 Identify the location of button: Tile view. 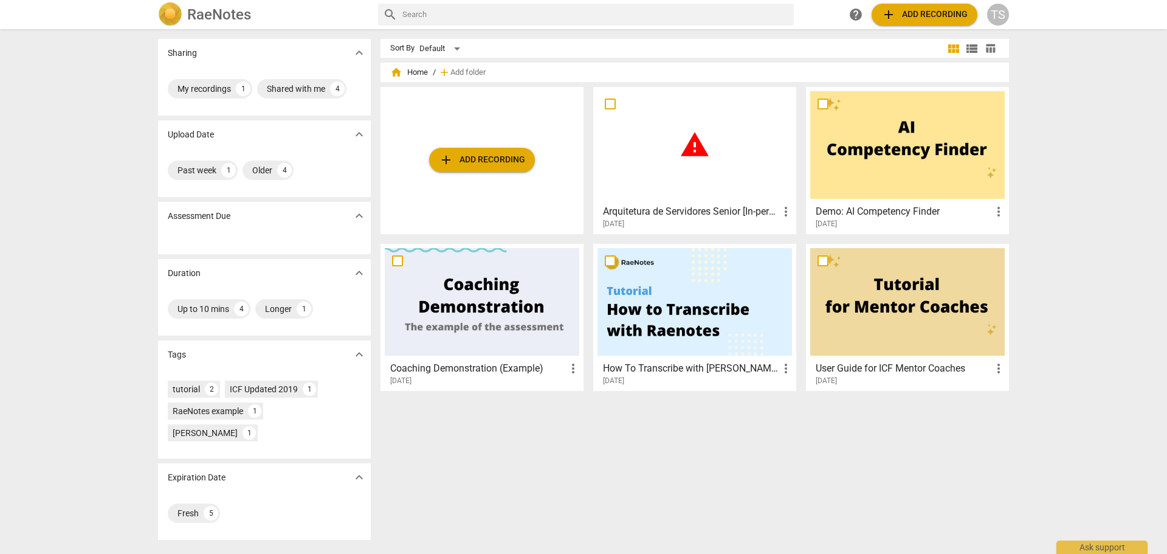
(954, 49).